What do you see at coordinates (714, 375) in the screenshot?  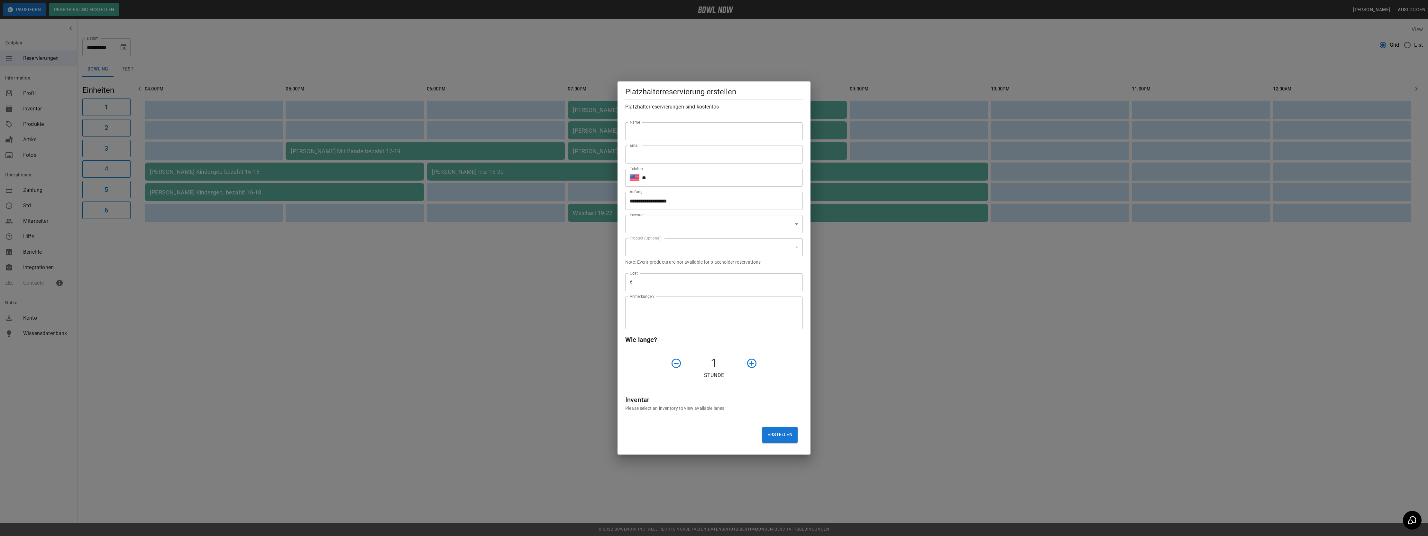 I see `p: Stunde` at bounding box center [714, 375].